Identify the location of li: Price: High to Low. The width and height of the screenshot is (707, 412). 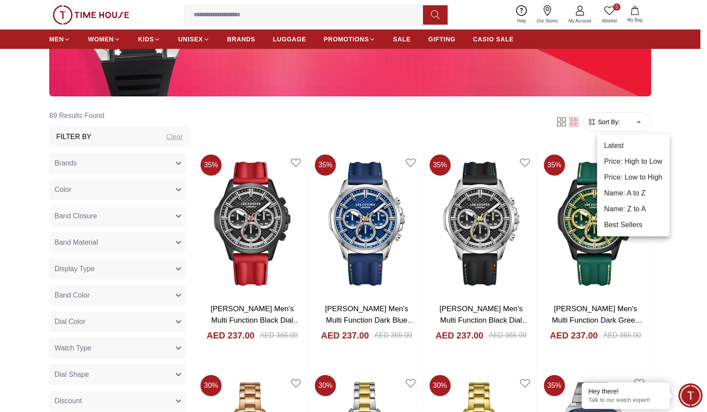
(634, 161).